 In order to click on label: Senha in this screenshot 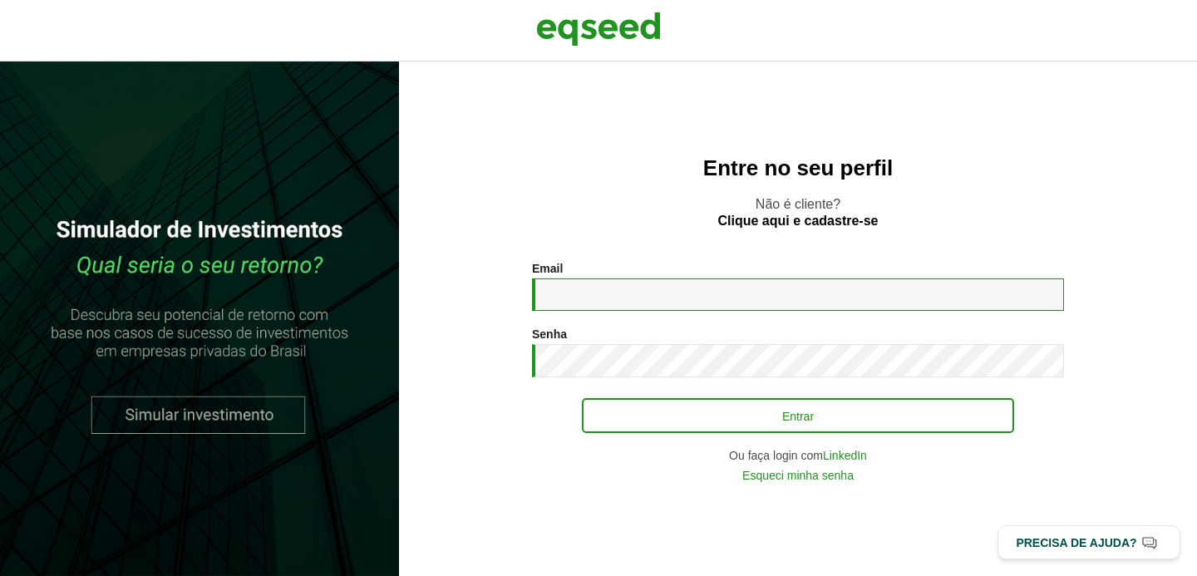, I will do `click(549, 334)`.